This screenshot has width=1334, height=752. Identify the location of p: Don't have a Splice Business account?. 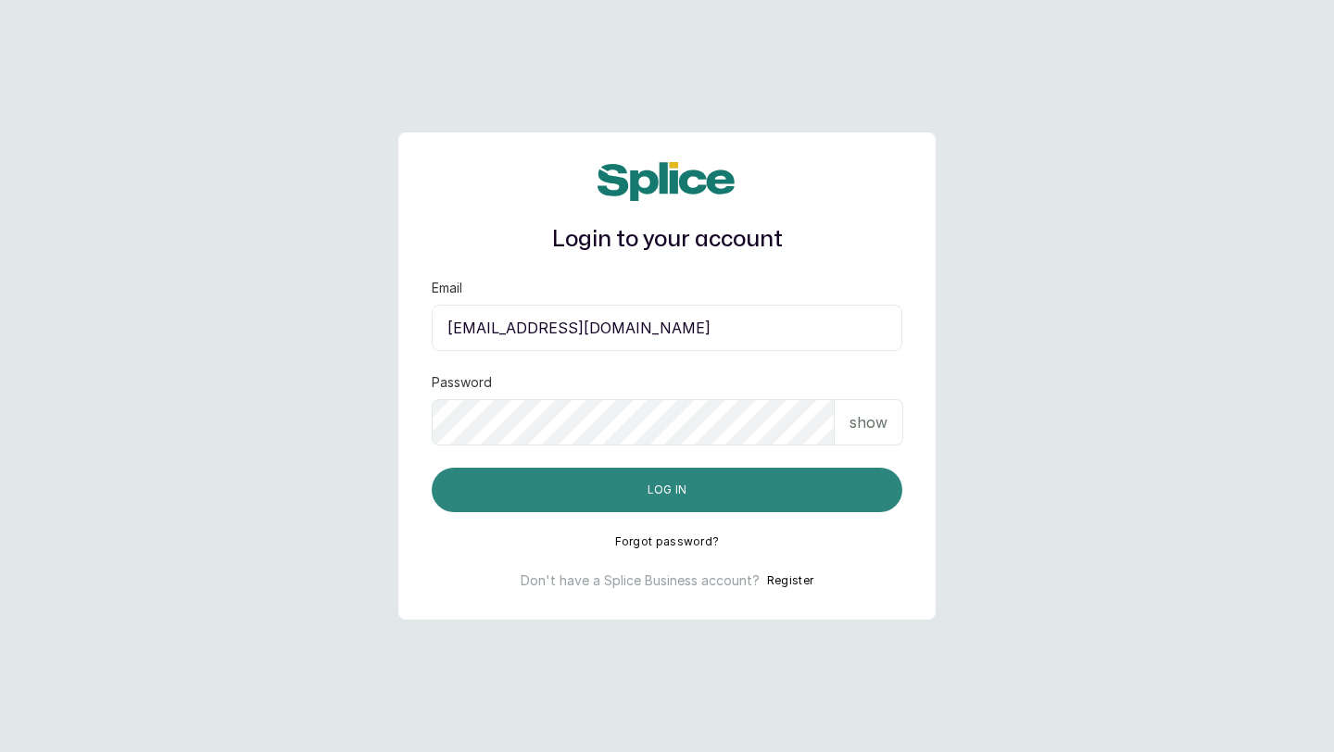
(640, 581).